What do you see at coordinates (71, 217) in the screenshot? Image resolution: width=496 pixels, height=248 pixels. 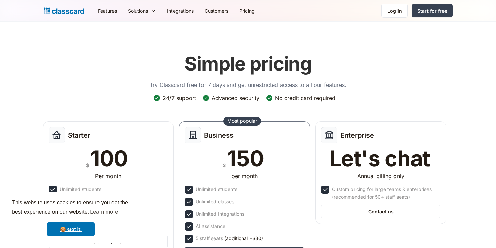 I see `div: cookieconsent` at bounding box center [71, 217].